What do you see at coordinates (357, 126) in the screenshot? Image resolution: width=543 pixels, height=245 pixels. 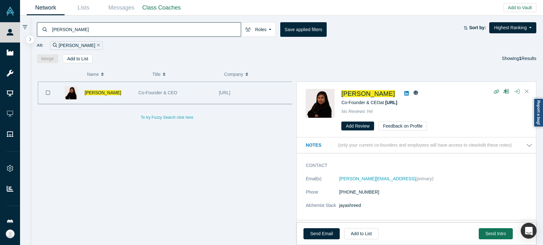 I see `button: Add Review` at bounding box center [357, 126].